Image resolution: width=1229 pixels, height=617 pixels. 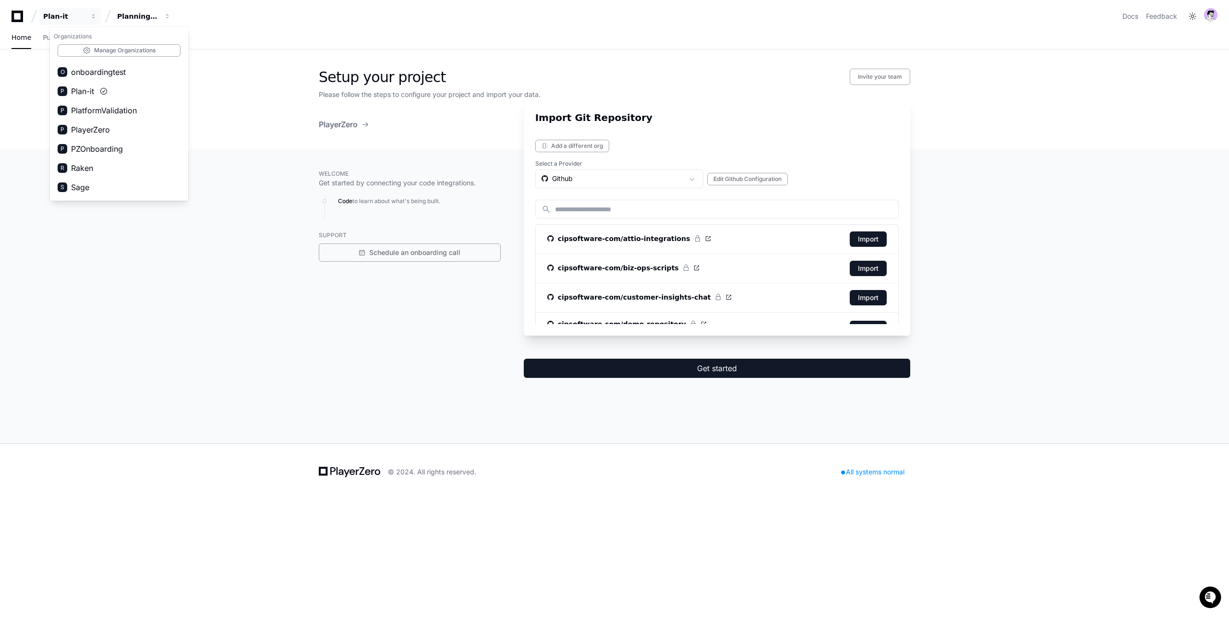 What do you see at coordinates (419, 201) in the screenshot?
I see `p: to learn about what's being built.` at bounding box center [419, 201].